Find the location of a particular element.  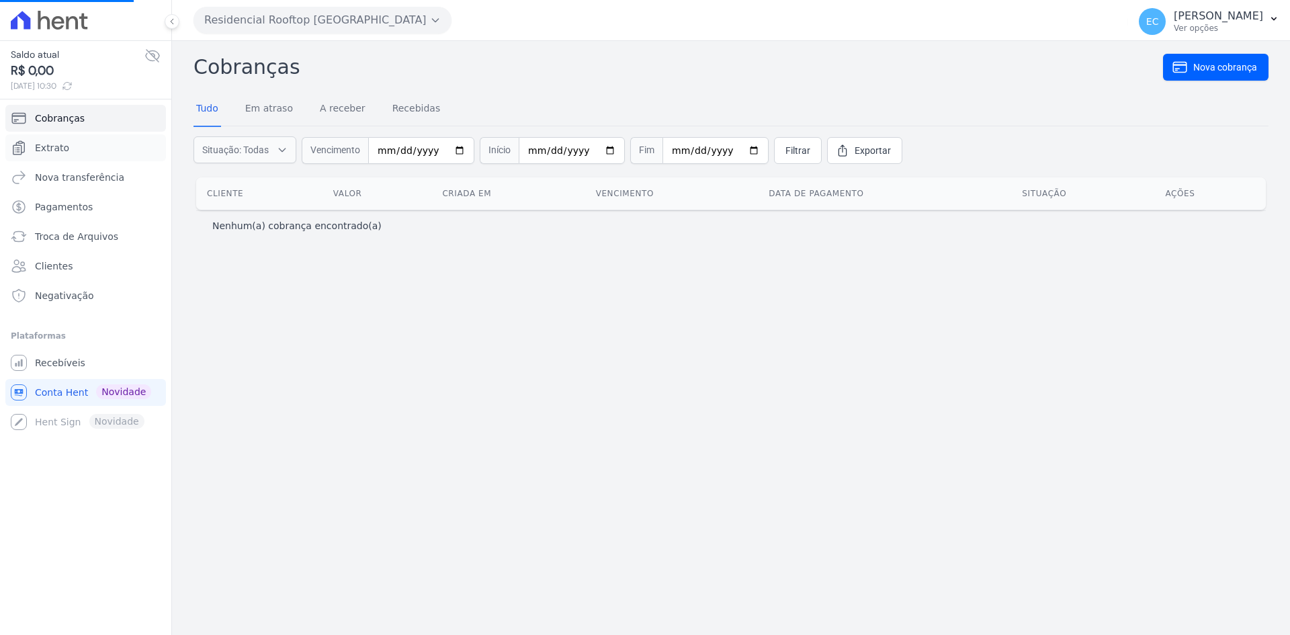

span: Vencimento is located at coordinates (335, 151).